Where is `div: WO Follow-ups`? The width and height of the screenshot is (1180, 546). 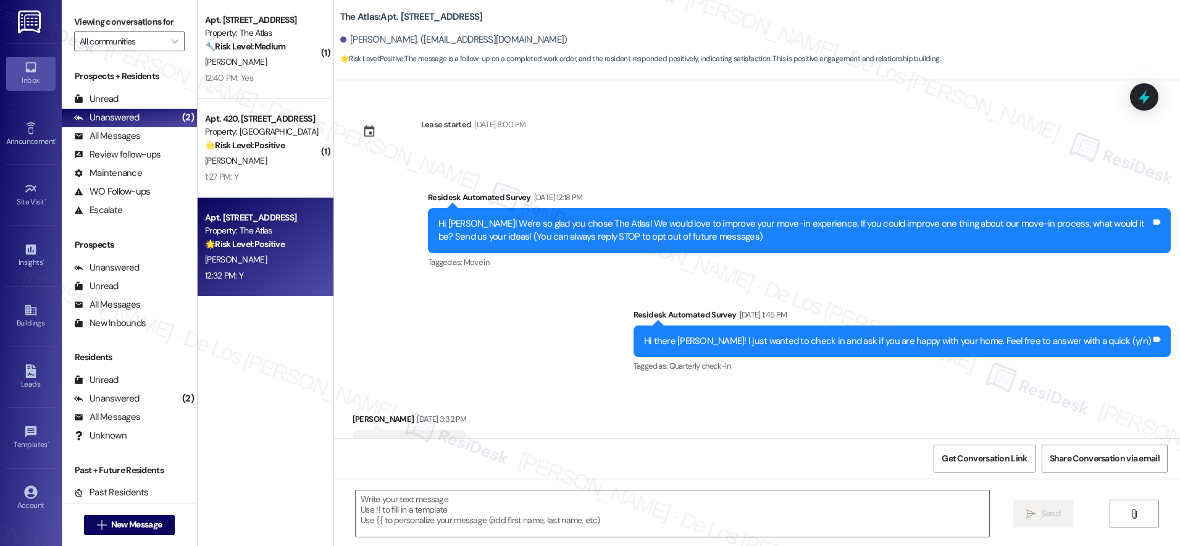 div: WO Follow-ups is located at coordinates (112, 191).